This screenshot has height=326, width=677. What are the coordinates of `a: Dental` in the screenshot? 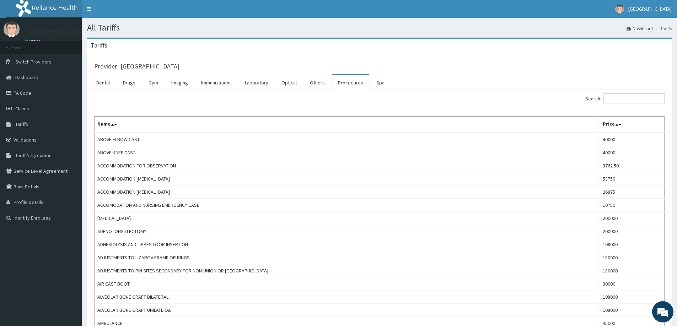 It's located at (103, 83).